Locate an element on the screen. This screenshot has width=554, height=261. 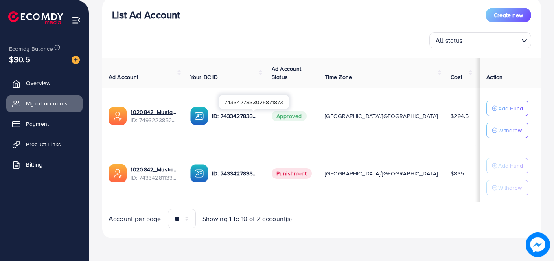
a: Payment is located at coordinates (44, 124).